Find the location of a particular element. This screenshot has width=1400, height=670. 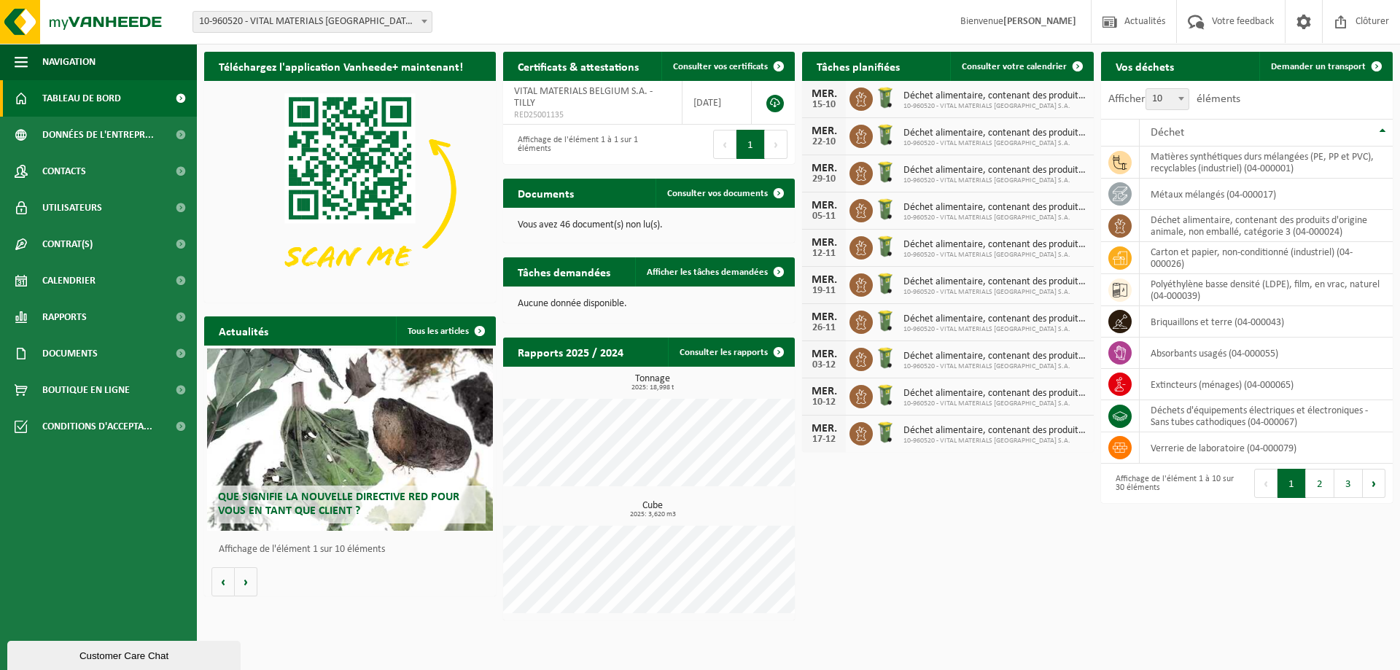

h2: Téléchargez l'application Vanheede+ maintenant! is located at coordinates (341, 66).